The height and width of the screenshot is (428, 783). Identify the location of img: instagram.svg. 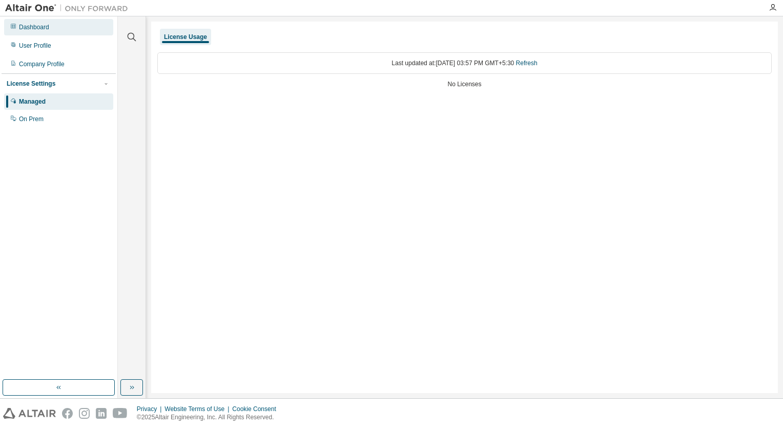
(84, 413).